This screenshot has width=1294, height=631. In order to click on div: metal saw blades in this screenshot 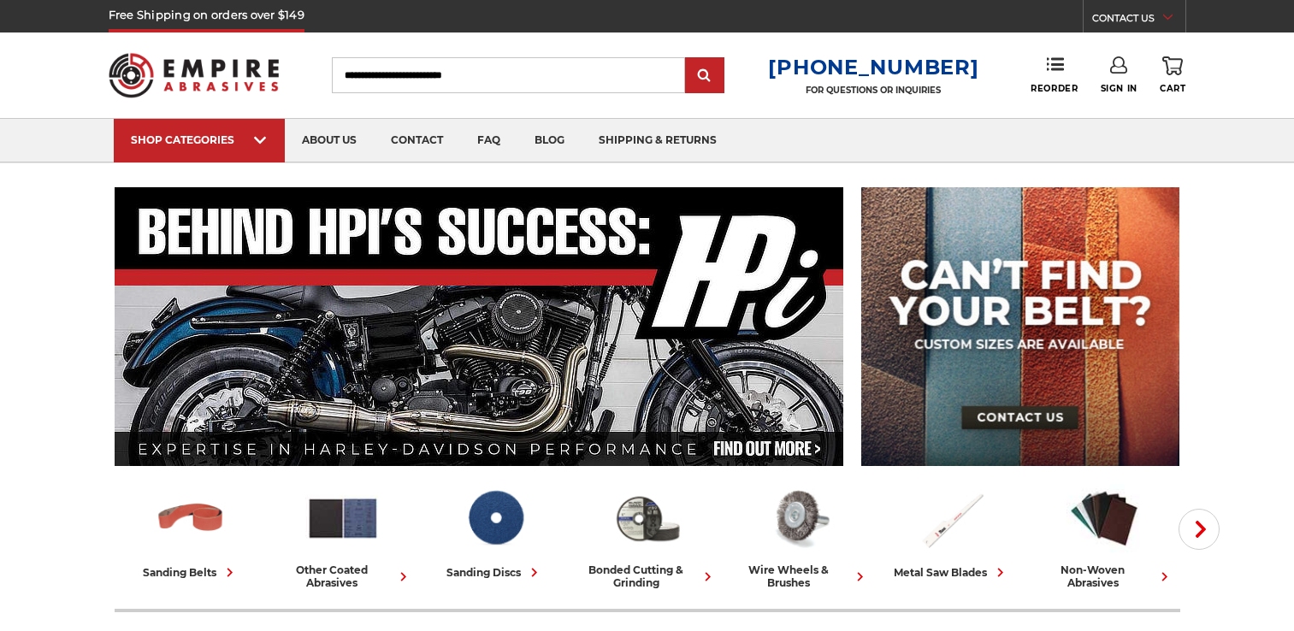, I will do `click(951, 572)`.